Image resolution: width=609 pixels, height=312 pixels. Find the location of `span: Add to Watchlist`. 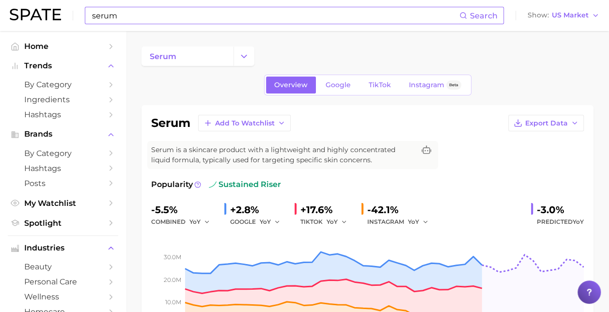

span: Add to Watchlist is located at coordinates (245, 123).